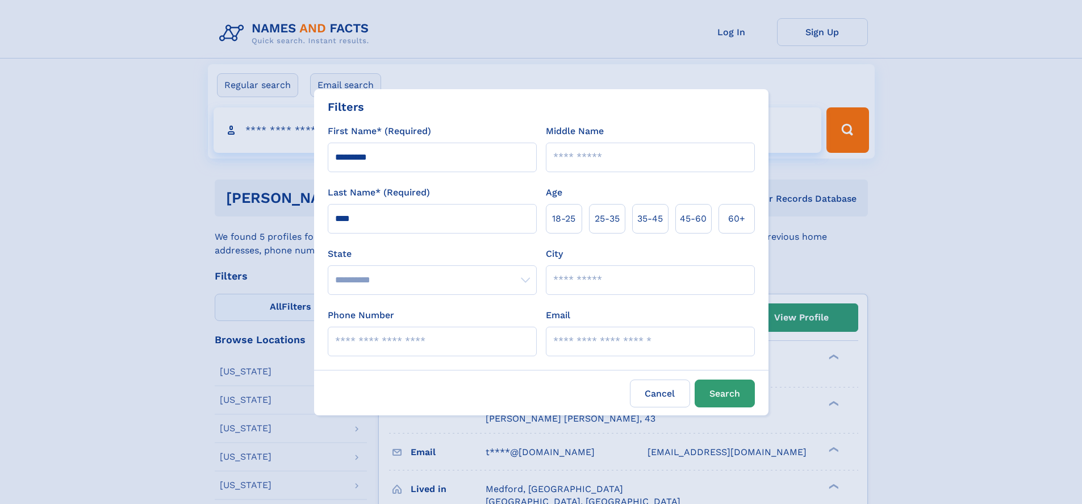 The width and height of the screenshot is (1082, 504). Describe the element at coordinates (361, 315) in the screenshot. I see `label: Phone Number` at that location.